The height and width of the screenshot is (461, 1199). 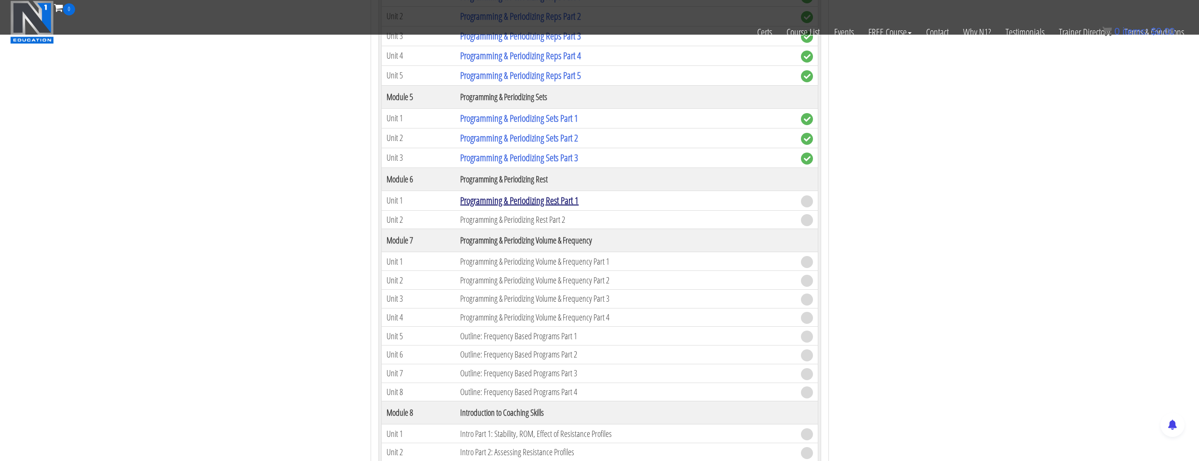 I want to click on th: Programming & Periodizing Sets, so click(x=625, y=97).